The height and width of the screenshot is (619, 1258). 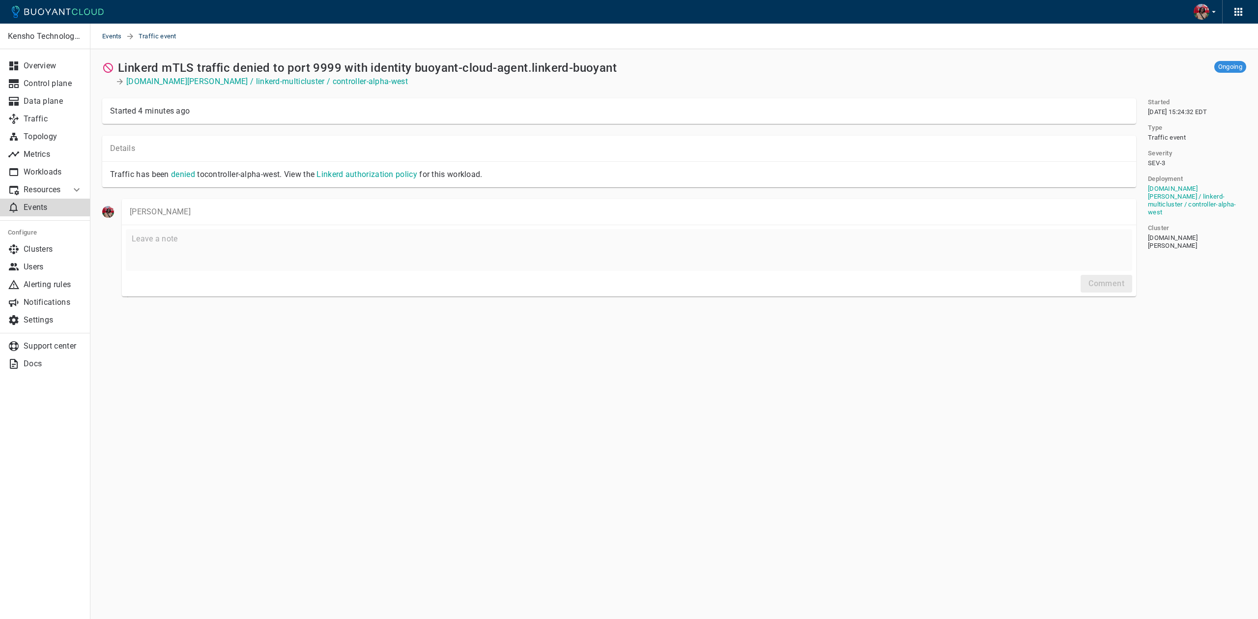 I want to click on p: Events, so click(x=53, y=207).